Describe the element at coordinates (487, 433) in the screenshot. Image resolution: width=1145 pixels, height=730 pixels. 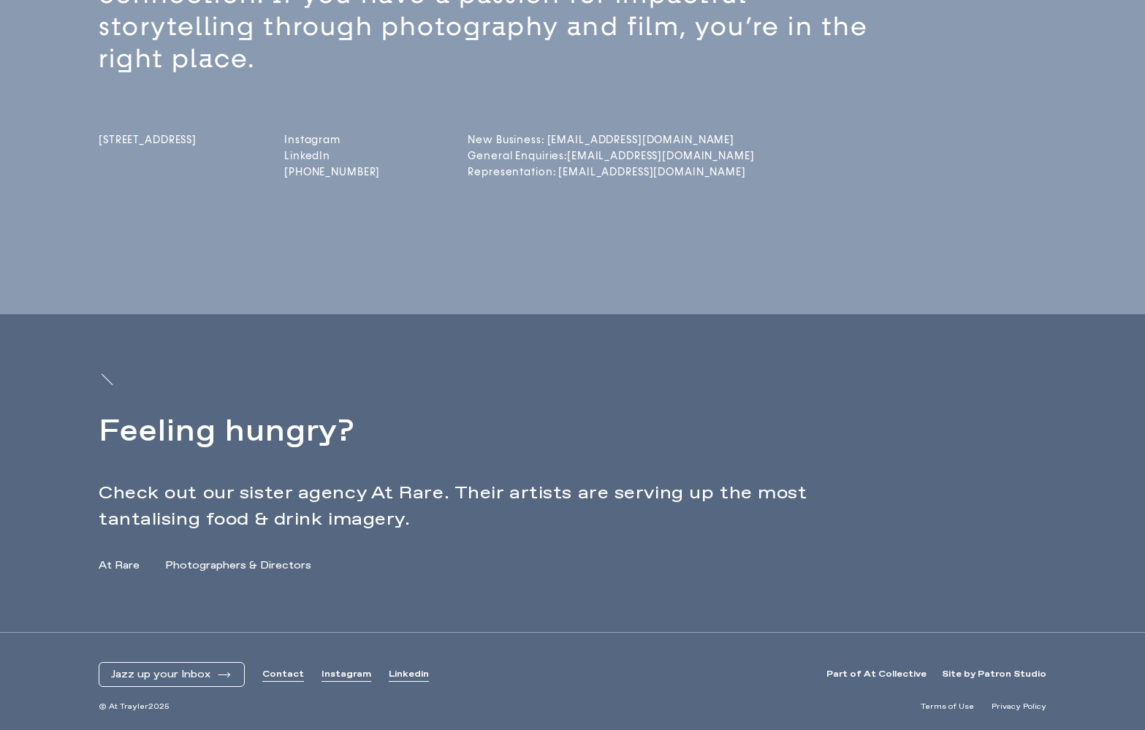
I see `h2: Feeling hungry?` at that location.